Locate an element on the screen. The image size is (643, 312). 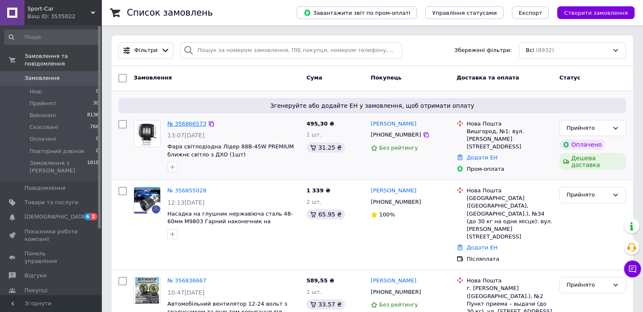
span: Панель управління is located at coordinates (51, 257).